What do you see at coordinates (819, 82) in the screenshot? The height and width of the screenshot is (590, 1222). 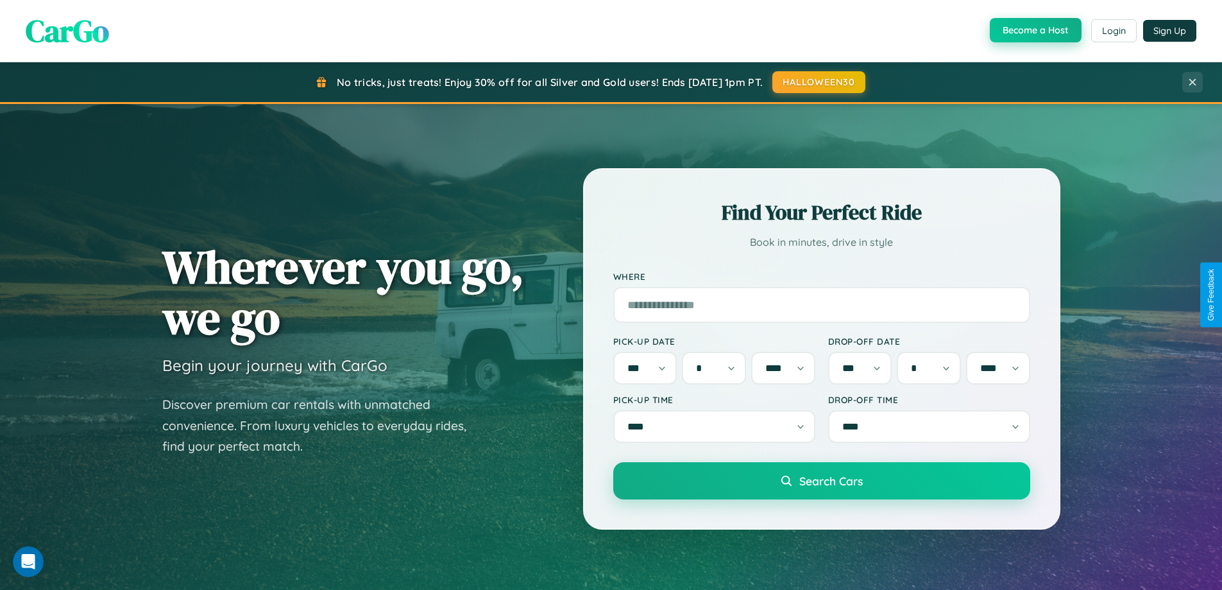 I see `button: HALLOWEEN30` at bounding box center [819, 82].